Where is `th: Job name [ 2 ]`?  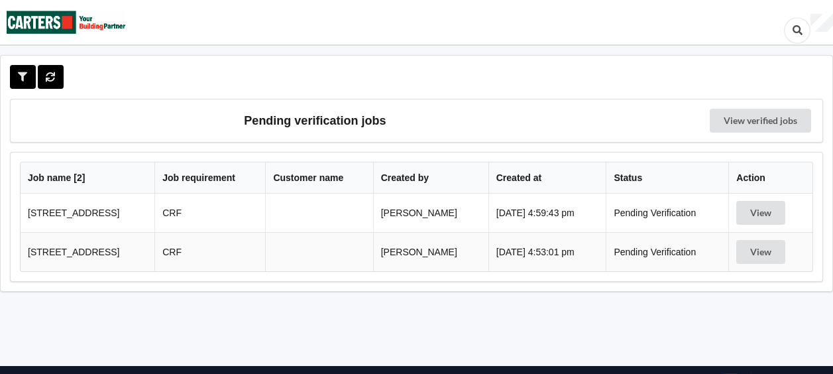 th: Job name [ 2 ] is located at coordinates (87, 178).